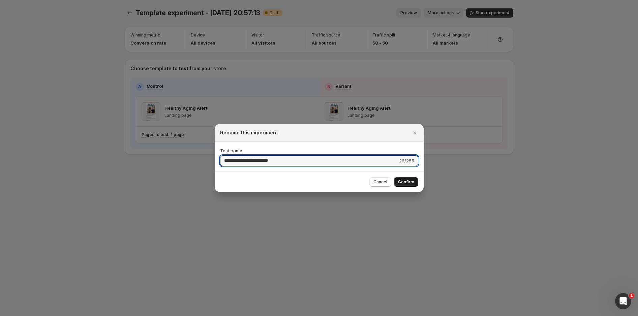  I want to click on button: Cancel, so click(380, 182).